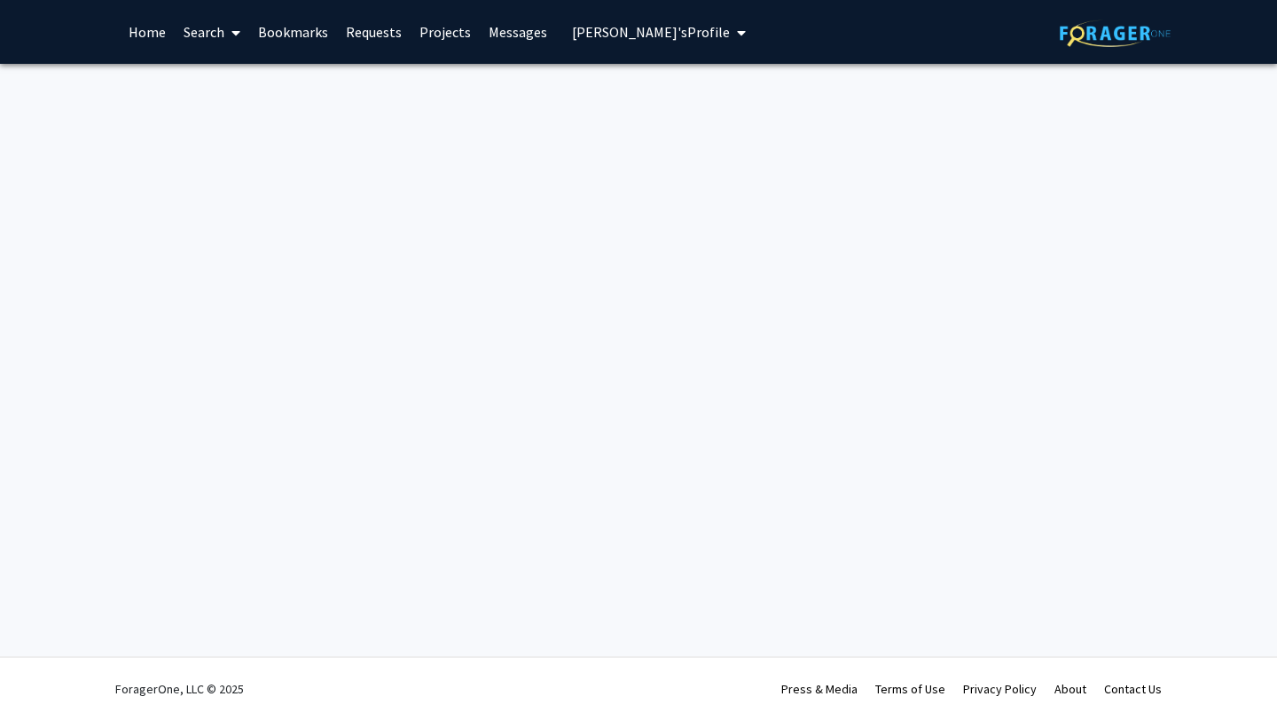 This screenshot has height=720, width=1277. Describe the element at coordinates (212, 32) in the screenshot. I see `a: Search` at that location.